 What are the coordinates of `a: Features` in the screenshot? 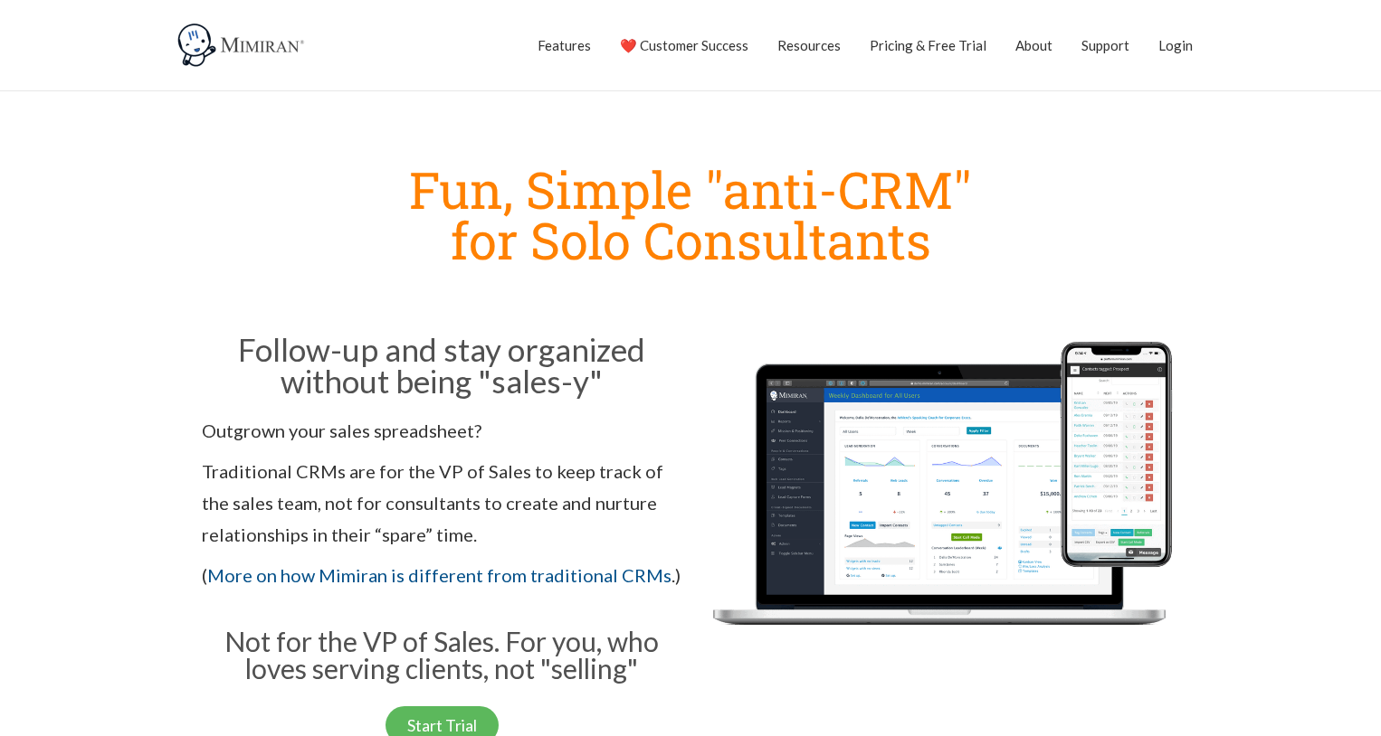 It's located at (564, 45).